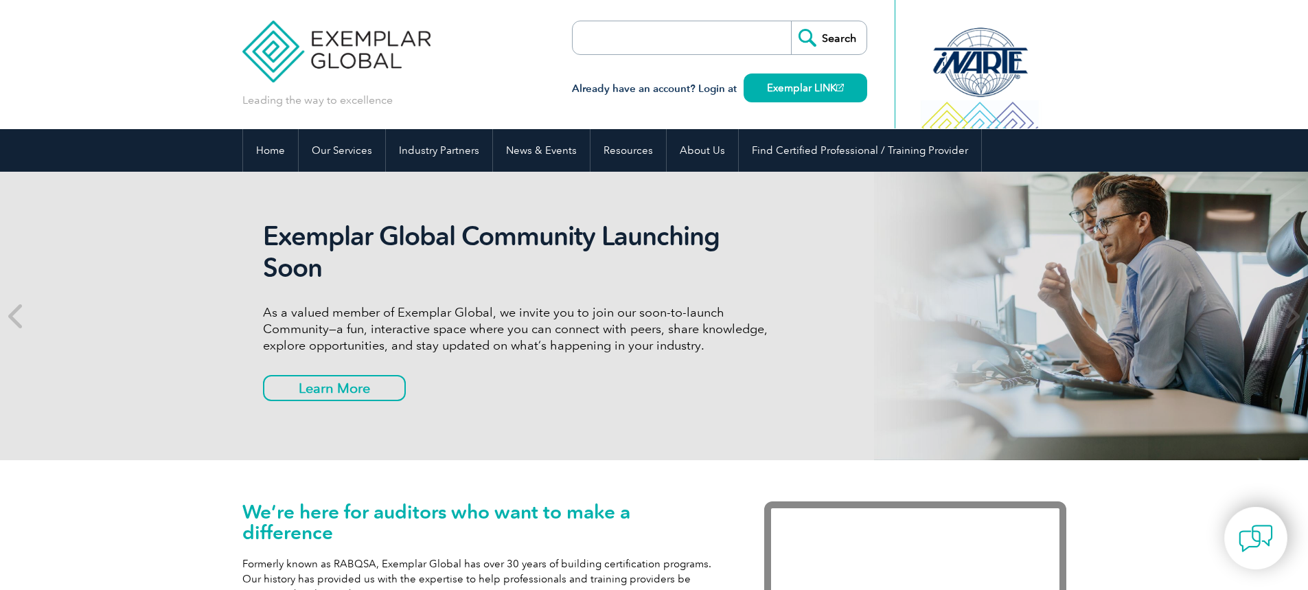  Describe the element at coordinates (521, 329) in the screenshot. I see `p: As a valued member of Exemplar Global, we invite you to join our soon-to-launch Community—a fun, ...` at that location.